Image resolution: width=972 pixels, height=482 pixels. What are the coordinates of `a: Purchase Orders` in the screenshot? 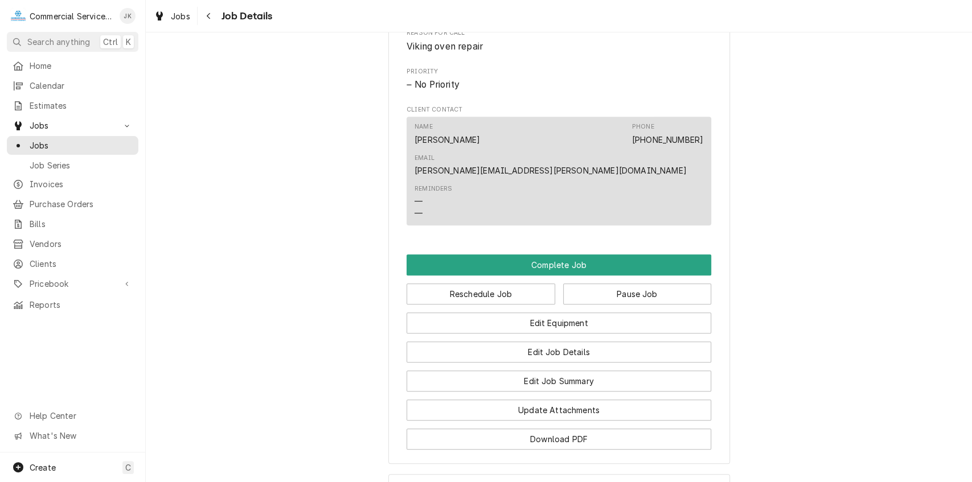 It's located at (72, 204).